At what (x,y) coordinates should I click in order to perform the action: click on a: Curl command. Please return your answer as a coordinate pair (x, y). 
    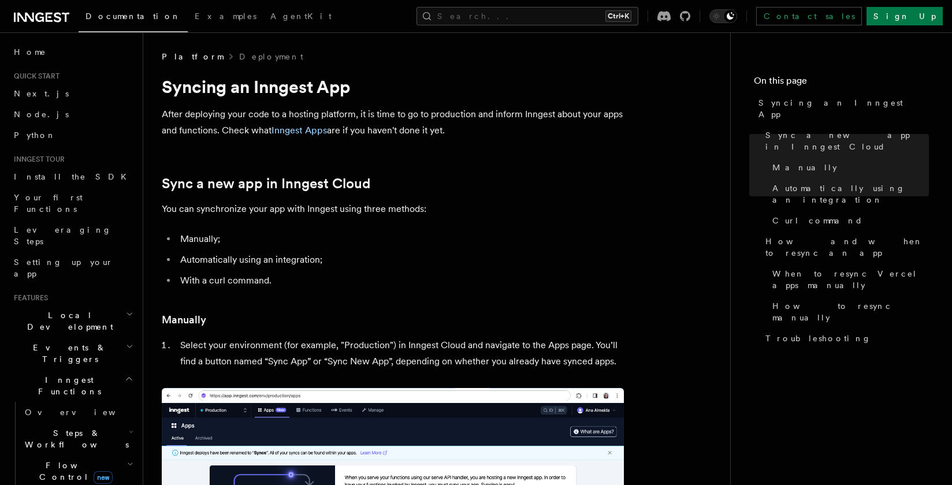
    Looking at the image, I should click on (848, 221).